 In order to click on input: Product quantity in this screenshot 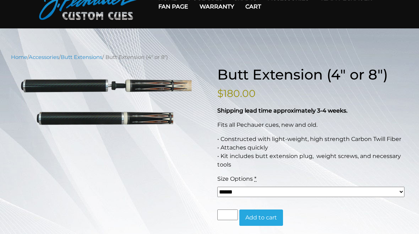, I will do `click(228, 215)`.